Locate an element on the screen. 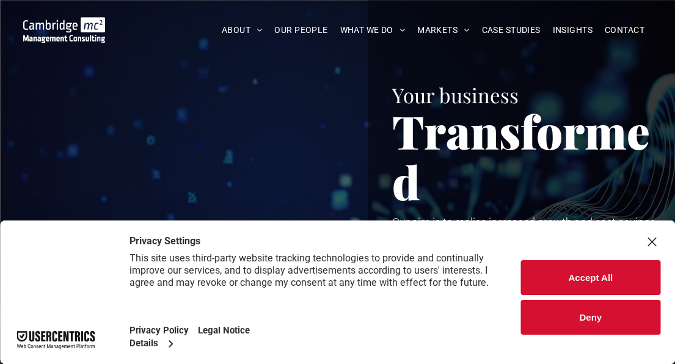 Image resolution: width=675 pixels, height=364 pixels. a: CONTACT is located at coordinates (624, 30).